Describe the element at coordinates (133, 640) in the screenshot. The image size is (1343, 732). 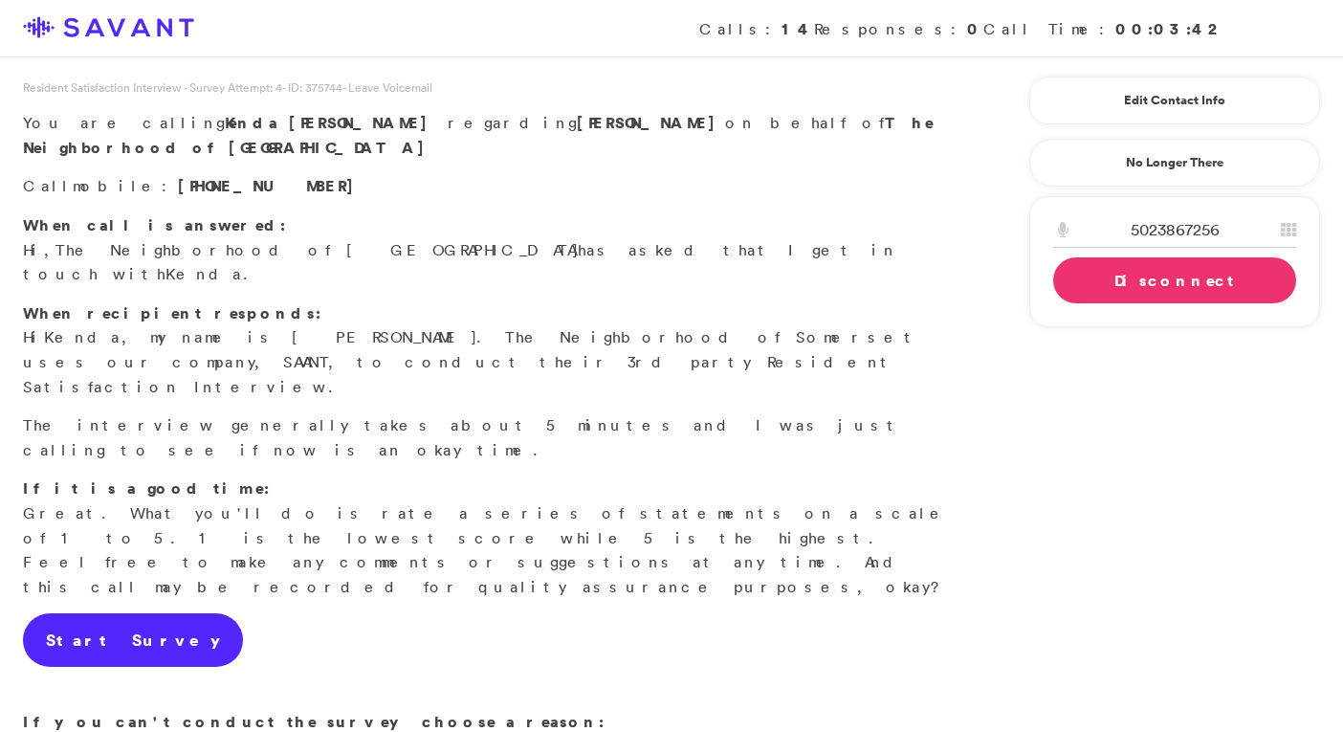
I see `a: Start Survey` at that location.